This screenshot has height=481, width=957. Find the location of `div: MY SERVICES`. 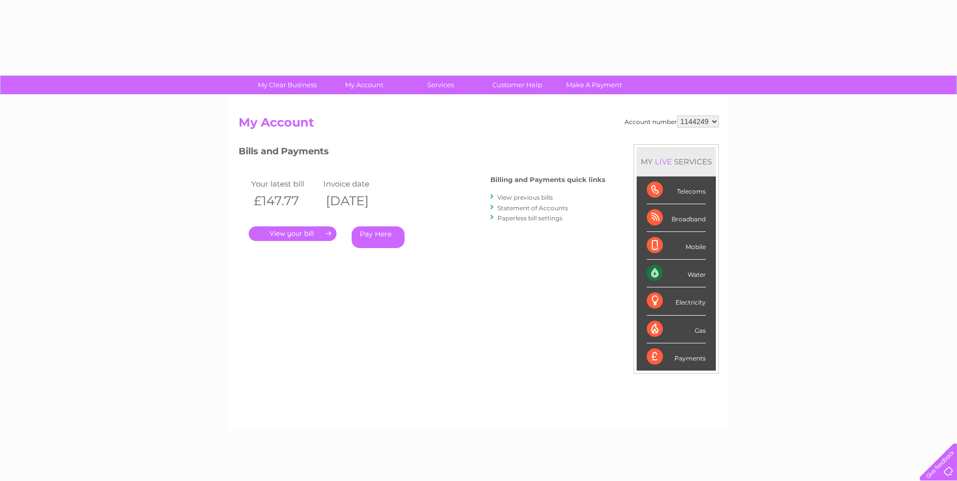

div: MY SERVICES is located at coordinates (676, 161).